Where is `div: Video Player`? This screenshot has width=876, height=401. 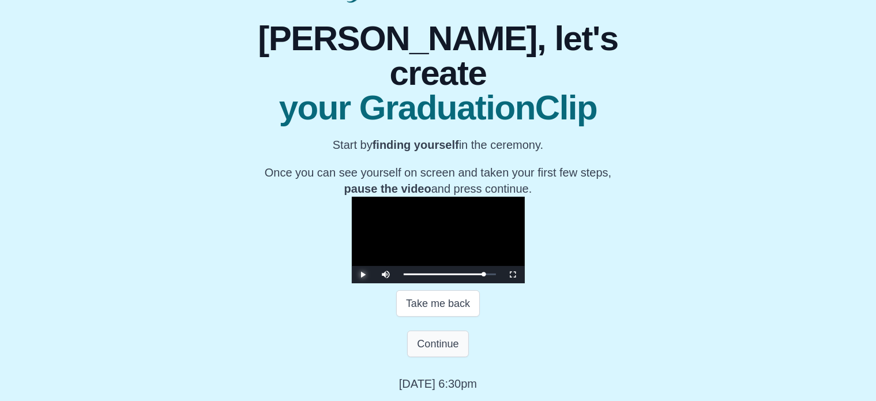 div: Video Player is located at coordinates (438, 240).